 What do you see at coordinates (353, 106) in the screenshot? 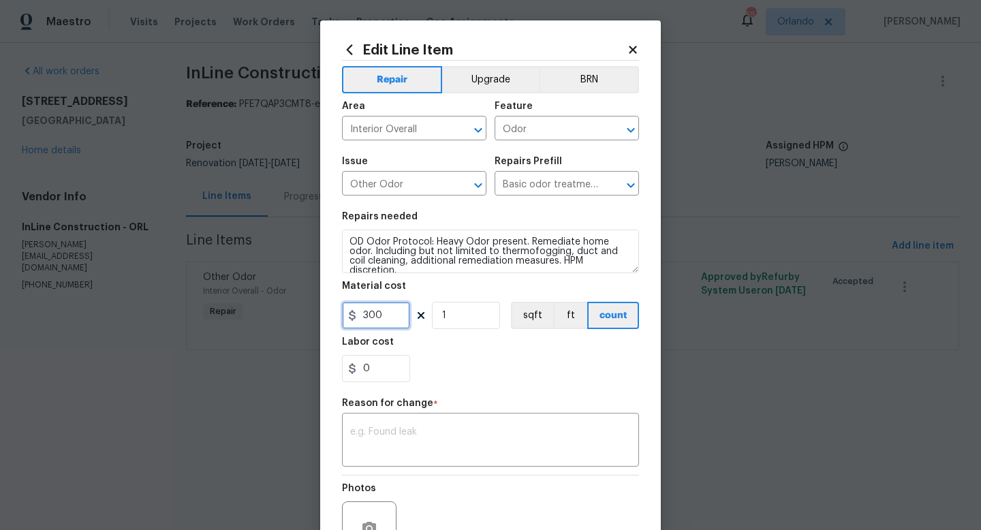
I see `h5: Area` at bounding box center [353, 106].